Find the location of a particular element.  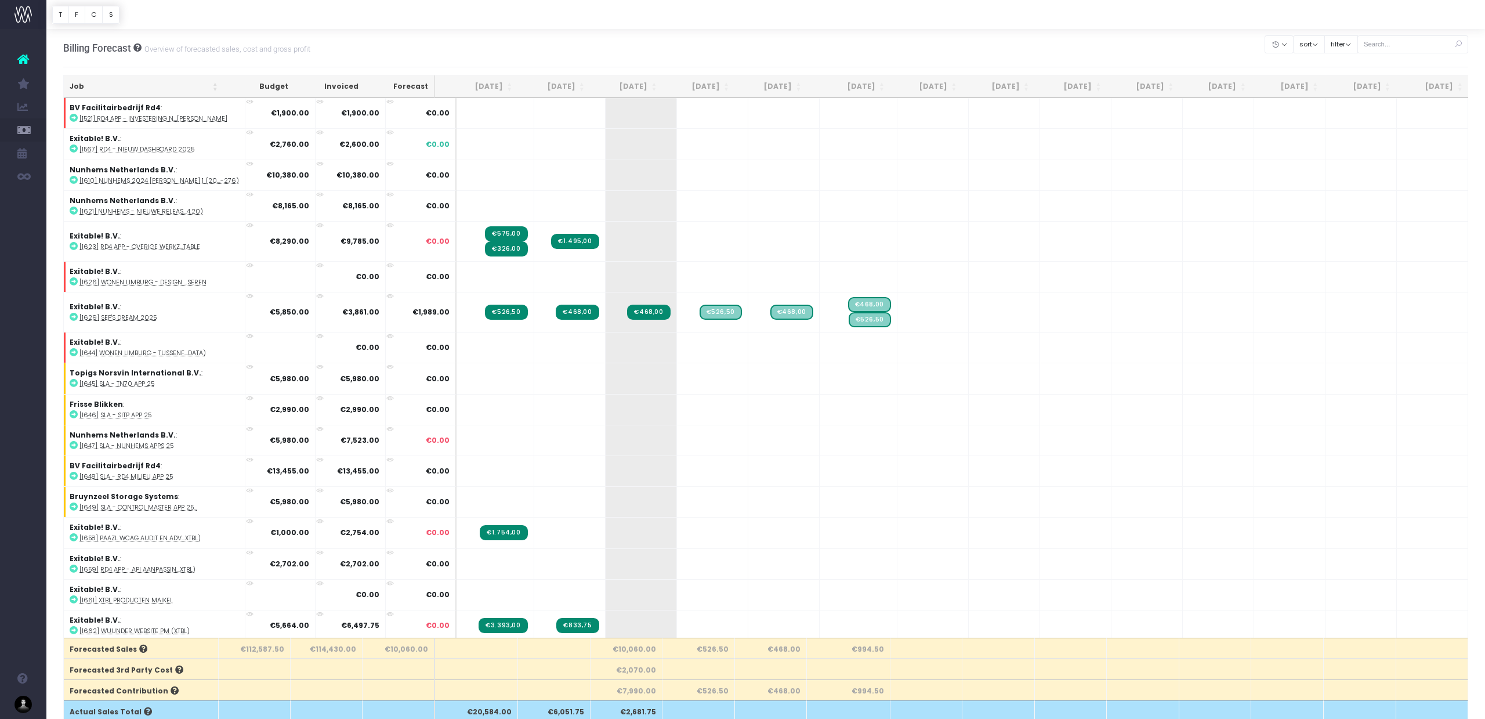

th: Oct 25: activate to sort column ascending is located at coordinates (698, 86).